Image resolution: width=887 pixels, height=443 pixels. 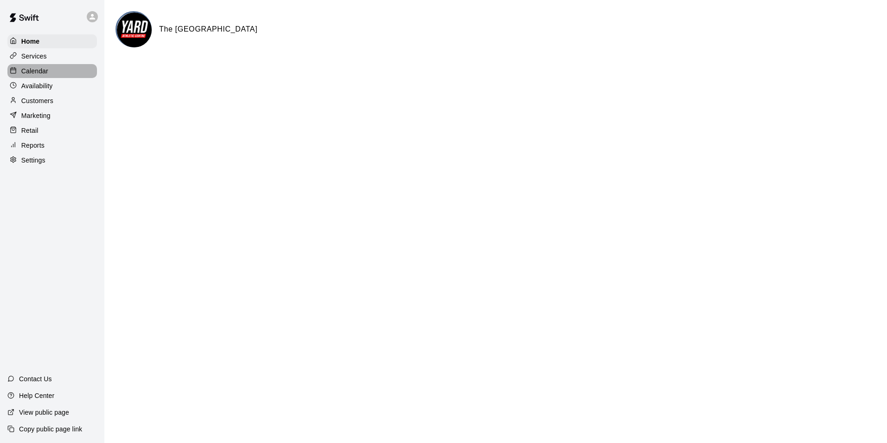 What do you see at coordinates (52, 86) in the screenshot?
I see `a: Availability` at bounding box center [52, 86].